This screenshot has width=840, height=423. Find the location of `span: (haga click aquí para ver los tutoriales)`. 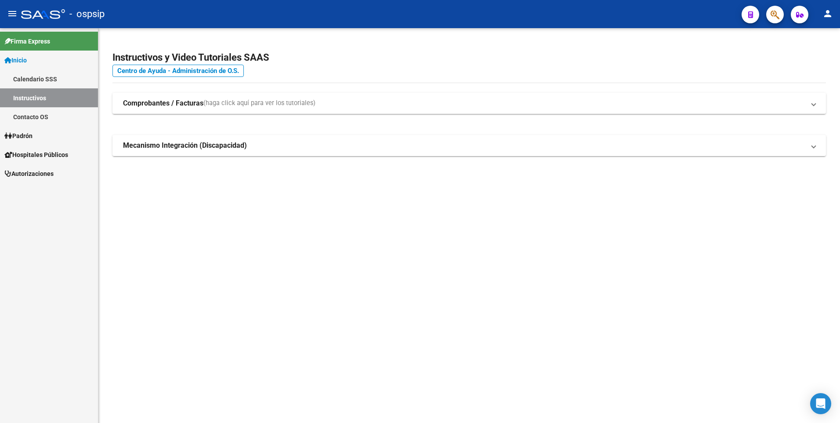

span: (haga click aquí para ver los tutoriales) is located at coordinates (259, 103).